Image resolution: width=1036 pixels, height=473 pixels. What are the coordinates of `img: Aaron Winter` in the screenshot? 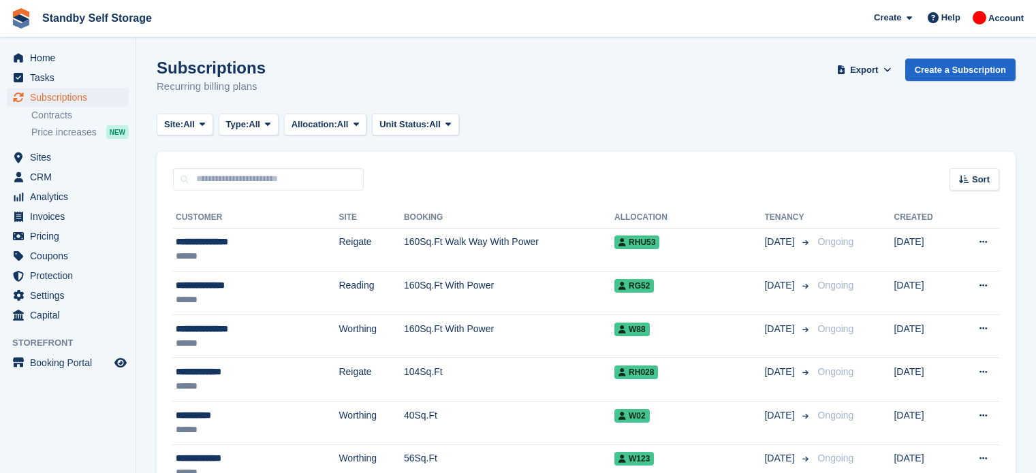 It's located at (979, 18).